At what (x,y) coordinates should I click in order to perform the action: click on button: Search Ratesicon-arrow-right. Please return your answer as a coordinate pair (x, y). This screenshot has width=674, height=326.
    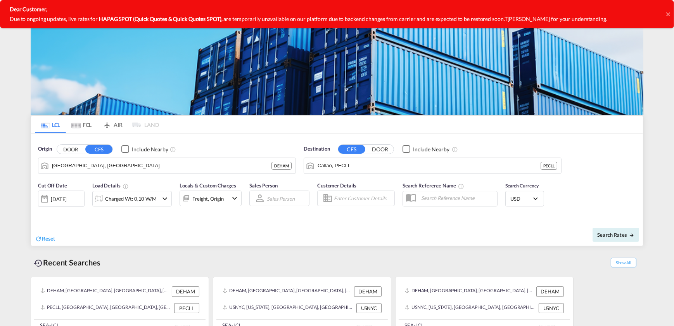
    Looking at the image, I should click on (615, 234).